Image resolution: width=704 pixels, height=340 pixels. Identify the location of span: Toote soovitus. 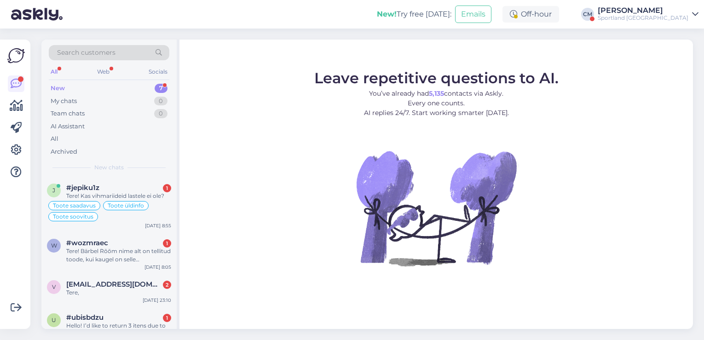
(73, 217).